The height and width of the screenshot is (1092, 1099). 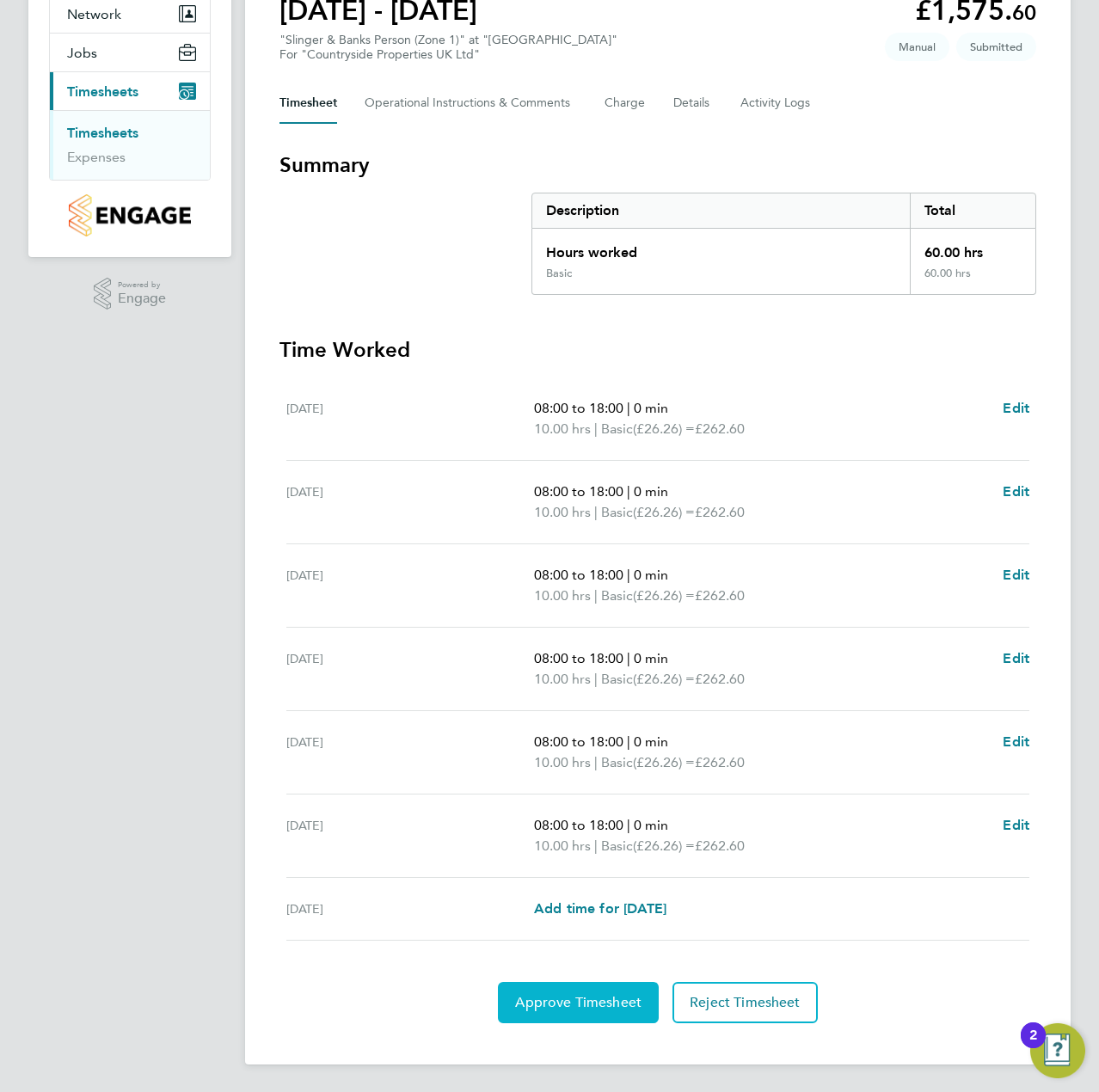 I want to click on div: Basic, so click(x=559, y=273).